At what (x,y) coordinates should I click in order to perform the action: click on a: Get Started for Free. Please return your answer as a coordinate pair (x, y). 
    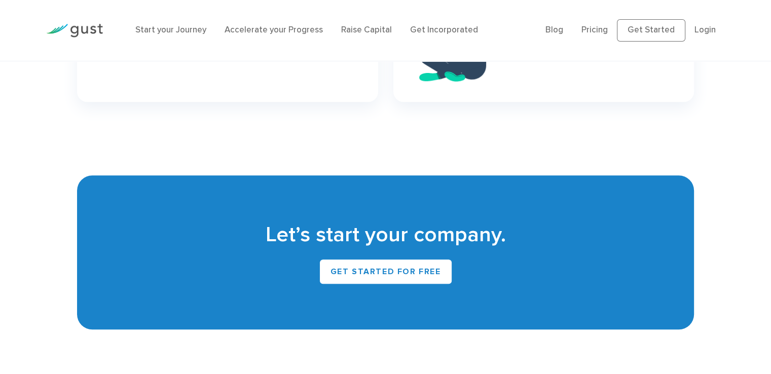
    Looking at the image, I should click on (386, 272).